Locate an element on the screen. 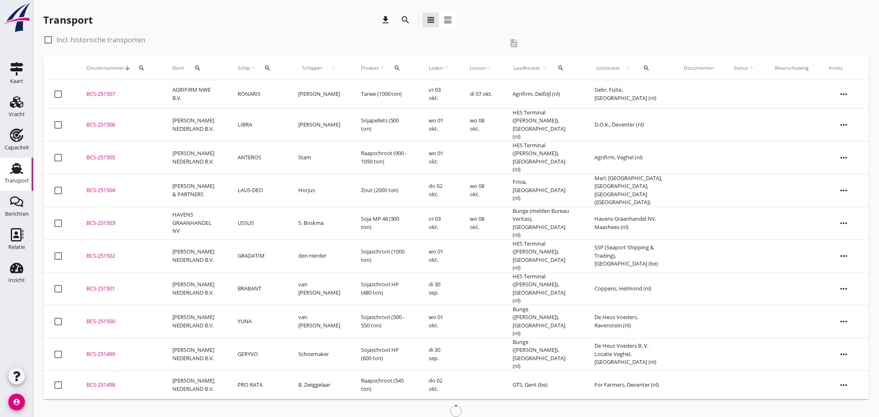  td: D.O.K., Deventer (nl) is located at coordinates (629, 125).